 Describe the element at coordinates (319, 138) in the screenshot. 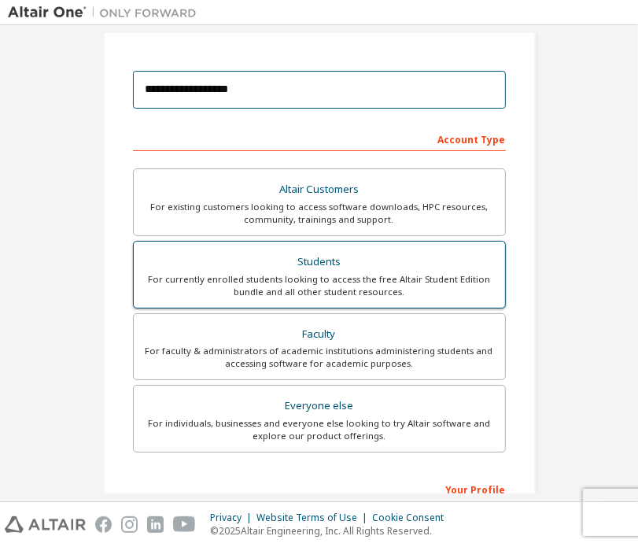

I see `div: Account Type` at that location.